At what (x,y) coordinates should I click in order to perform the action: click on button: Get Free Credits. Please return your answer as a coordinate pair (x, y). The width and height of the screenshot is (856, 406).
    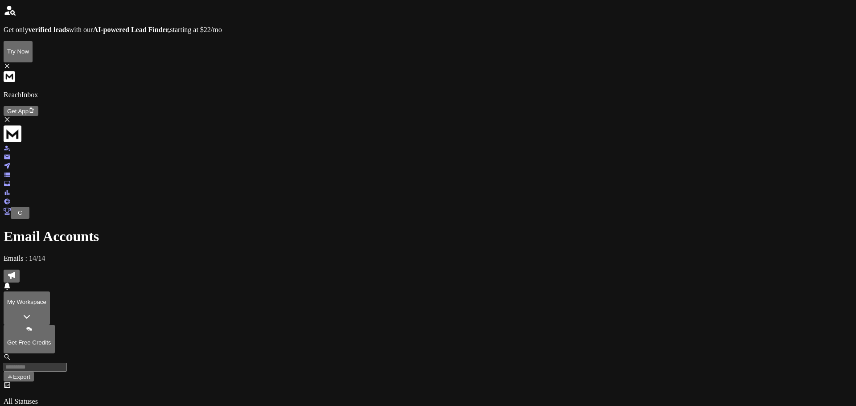
    Looking at the image, I should click on (29, 339).